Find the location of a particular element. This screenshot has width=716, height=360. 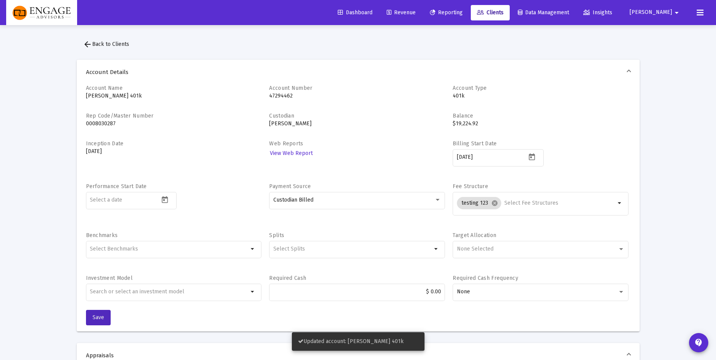

label: Rep Code/Master Number is located at coordinates (120, 116).